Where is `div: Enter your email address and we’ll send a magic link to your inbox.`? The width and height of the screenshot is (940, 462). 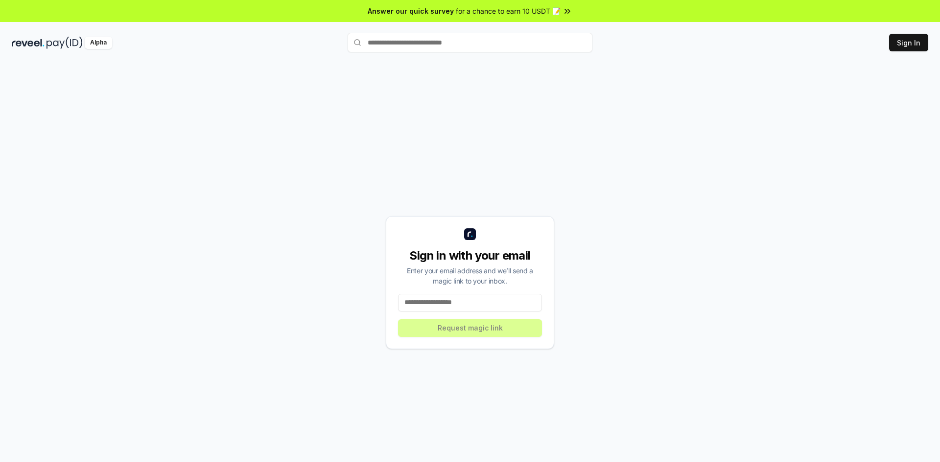 div: Enter your email address and we’ll send a magic link to your inbox. is located at coordinates (470, 276).